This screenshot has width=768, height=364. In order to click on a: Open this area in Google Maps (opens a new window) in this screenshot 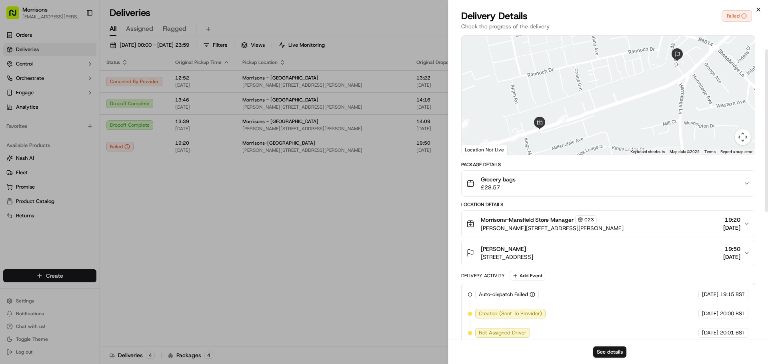, I will do `click(477, 150)`.